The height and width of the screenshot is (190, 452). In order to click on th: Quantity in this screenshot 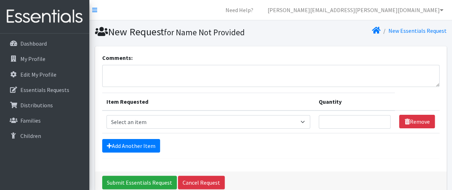, I will do `click(355, 102)`.